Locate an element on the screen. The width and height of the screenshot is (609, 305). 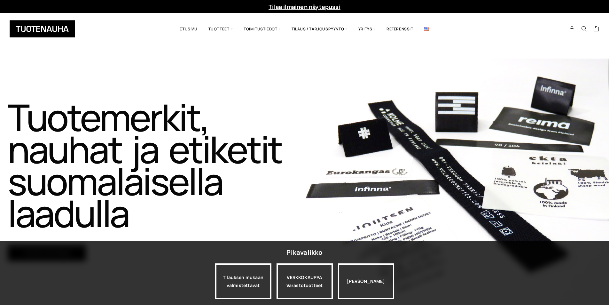
a: My Account is located at coordinates (572, 29).